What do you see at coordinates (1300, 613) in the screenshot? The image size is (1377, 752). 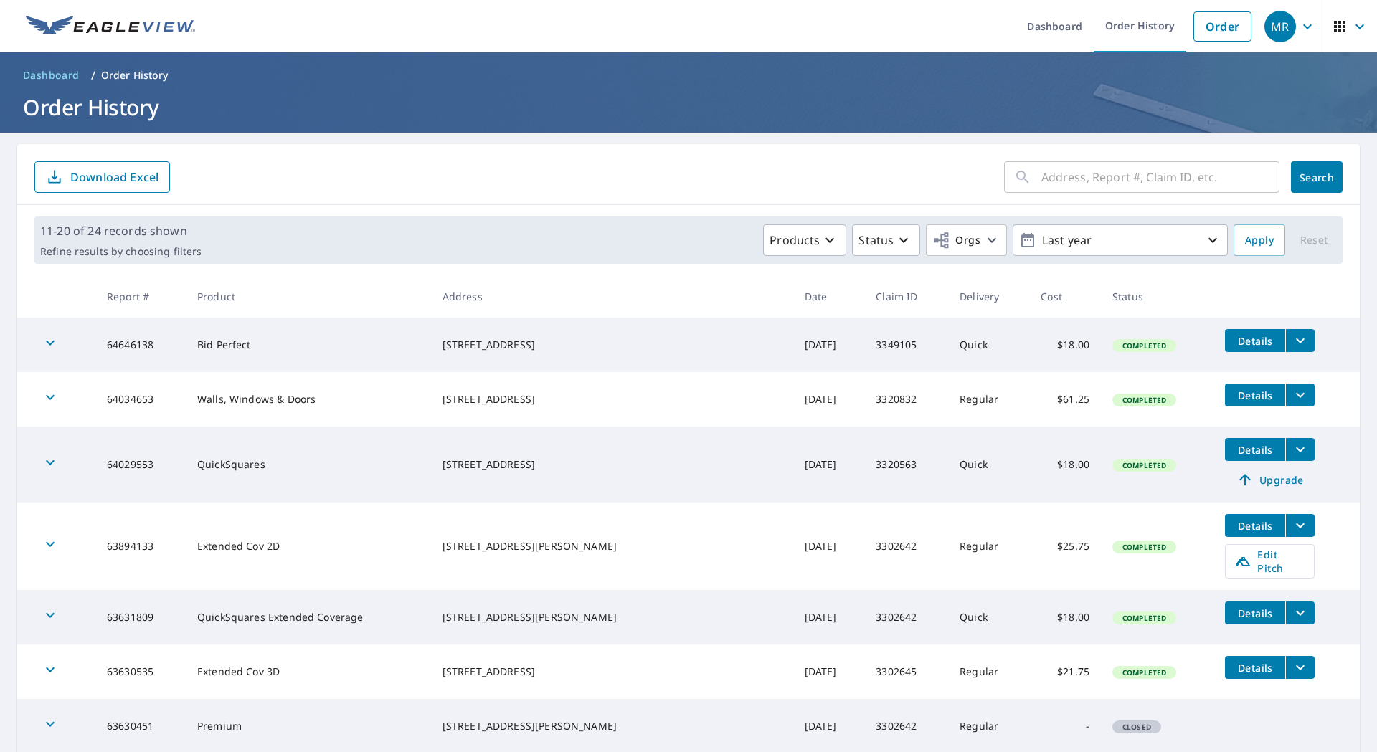 I see `button: filesDropdownBtn-63631809` at bounding box center [1300, 613].